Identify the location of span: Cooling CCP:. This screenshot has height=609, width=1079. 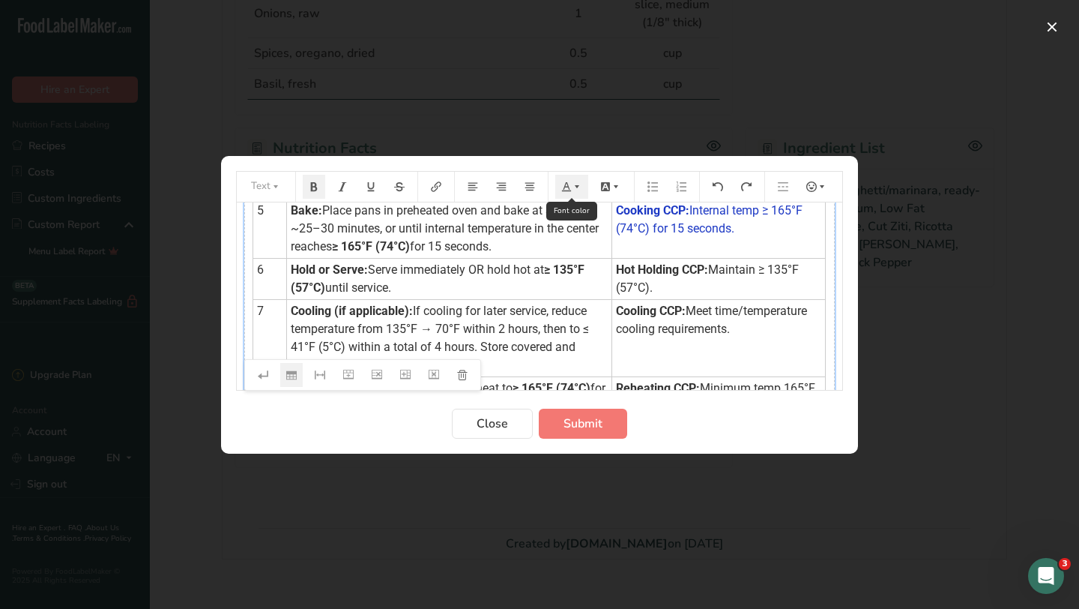
(650, 310).